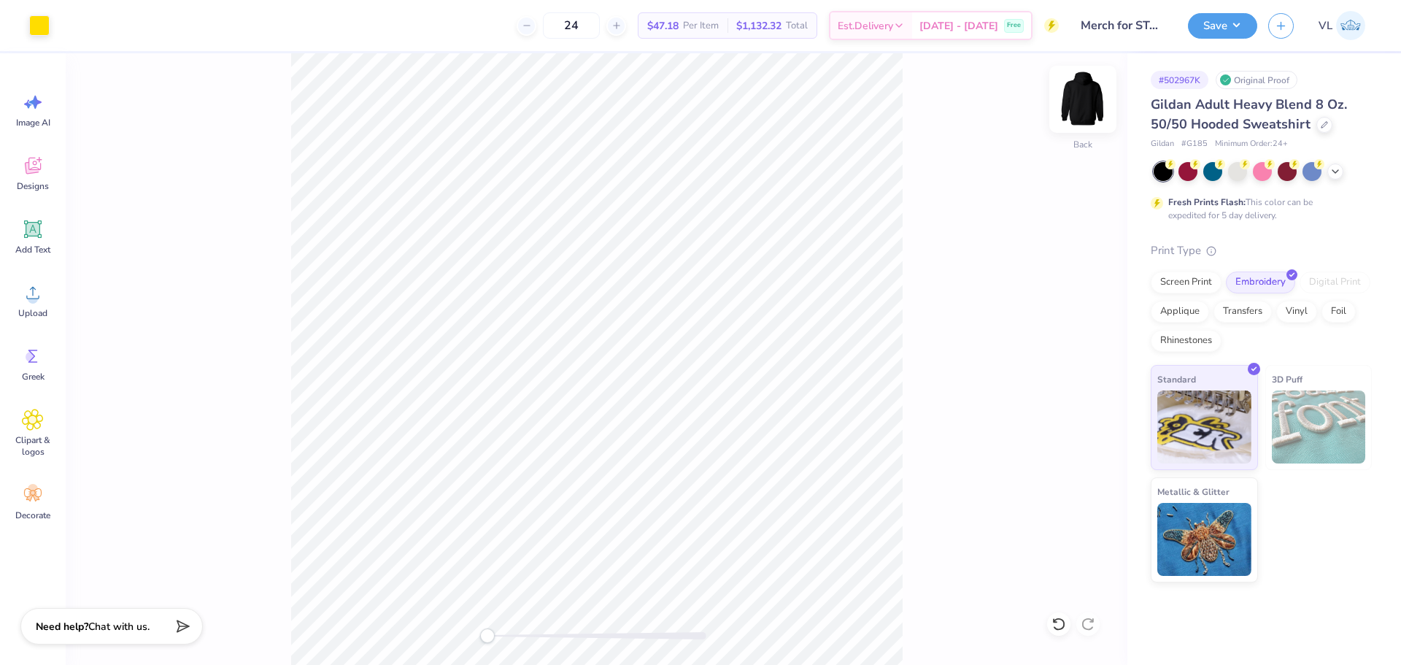  What do you see at coordinates (1123, 26) in the screenshot?
I see `input: Untitled Design` at bounding box center [1123, 26].